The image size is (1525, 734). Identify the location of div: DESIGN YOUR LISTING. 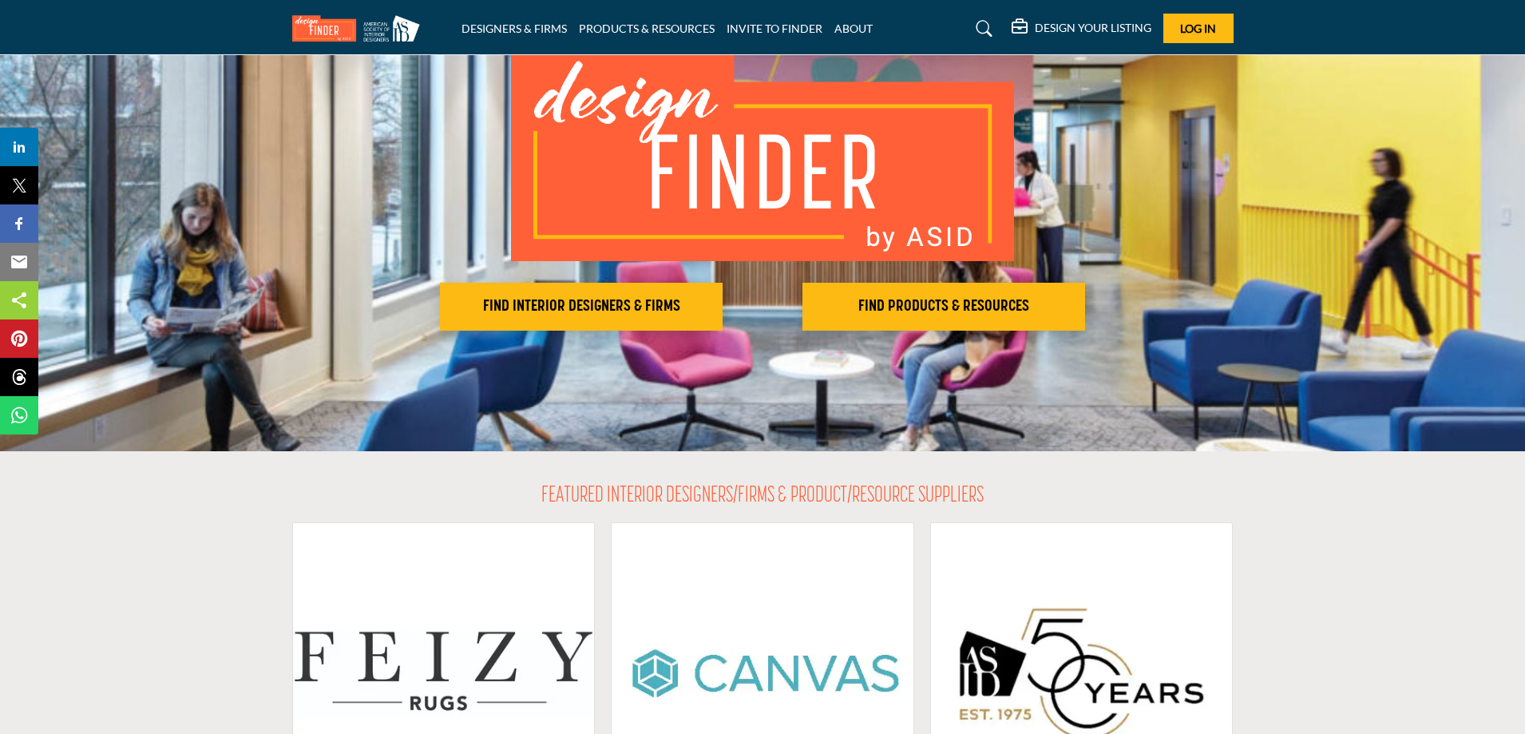
(1081, 29).